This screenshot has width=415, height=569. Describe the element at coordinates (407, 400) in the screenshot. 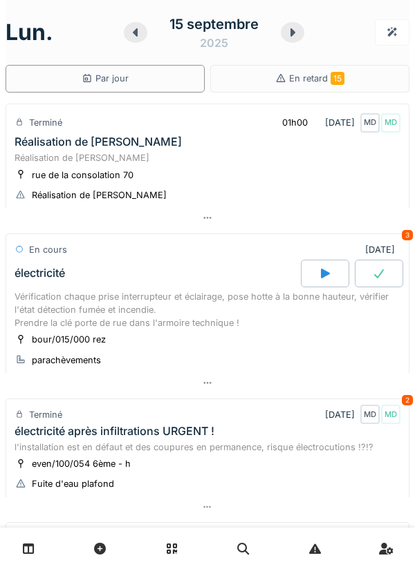

I see `div: 2` at that location.